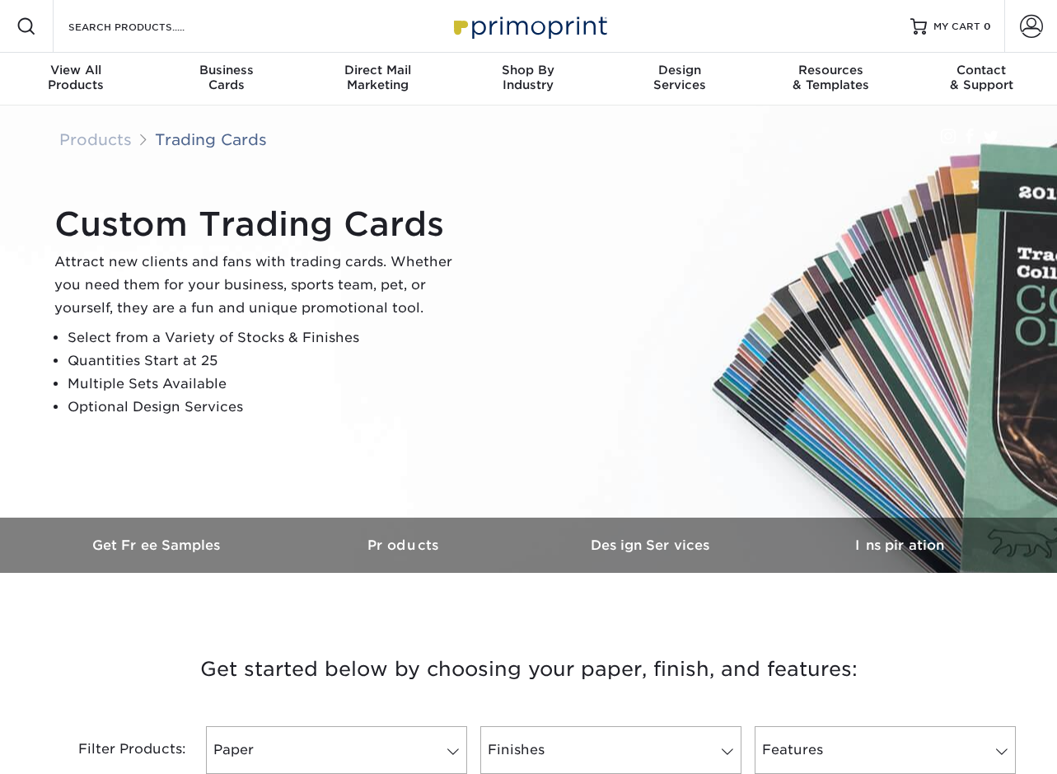  Describe the element at coordinates (981, 79) in the screenshot. I see `a: Contact& Support` at that location.